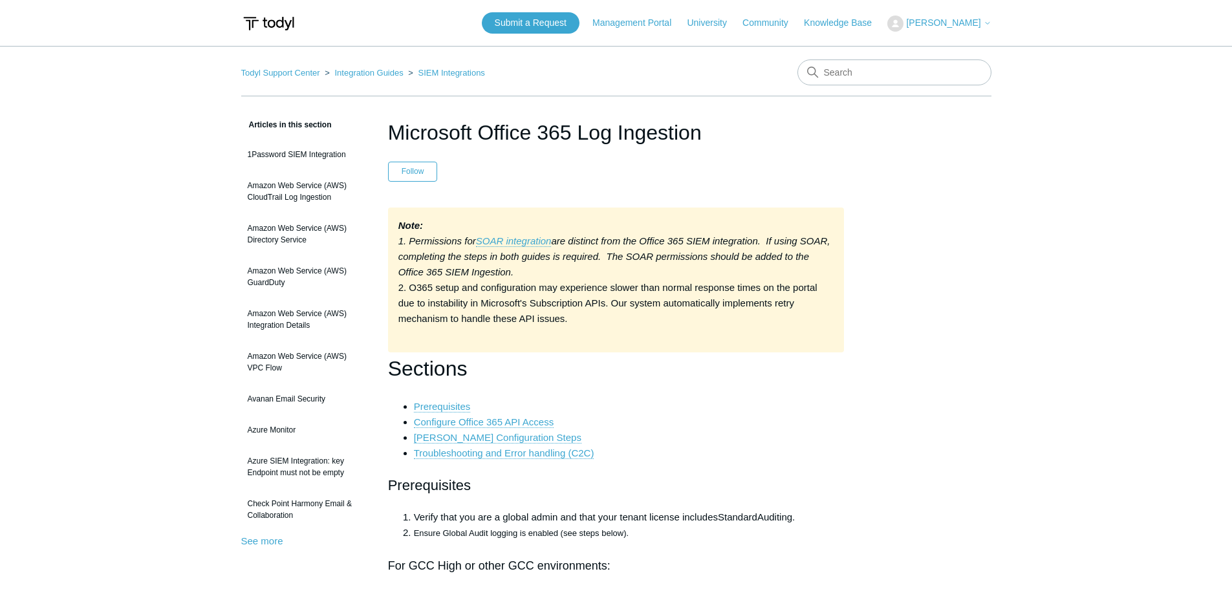 The width and height of the screenshot is (1232, 589). Describe the element at coordinates (452, 72) in the screenshot. I see `a: SIEM Integrations` at that location.